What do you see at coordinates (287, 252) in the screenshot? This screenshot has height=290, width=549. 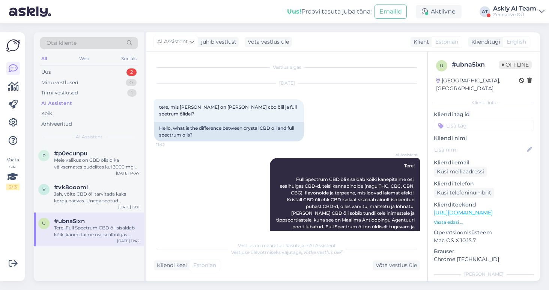 I see `span: Vestluse ülevõtmiseks vajutage` at bounding box center [287, 252].